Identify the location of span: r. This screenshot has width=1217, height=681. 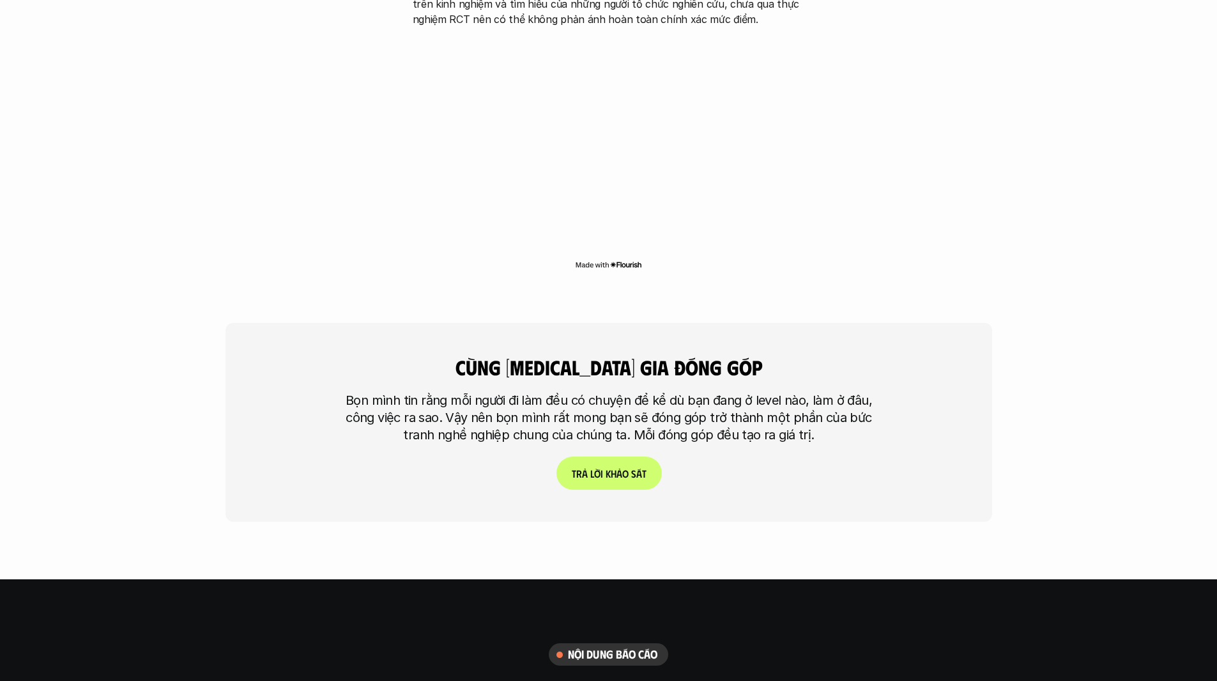
(578, 473).